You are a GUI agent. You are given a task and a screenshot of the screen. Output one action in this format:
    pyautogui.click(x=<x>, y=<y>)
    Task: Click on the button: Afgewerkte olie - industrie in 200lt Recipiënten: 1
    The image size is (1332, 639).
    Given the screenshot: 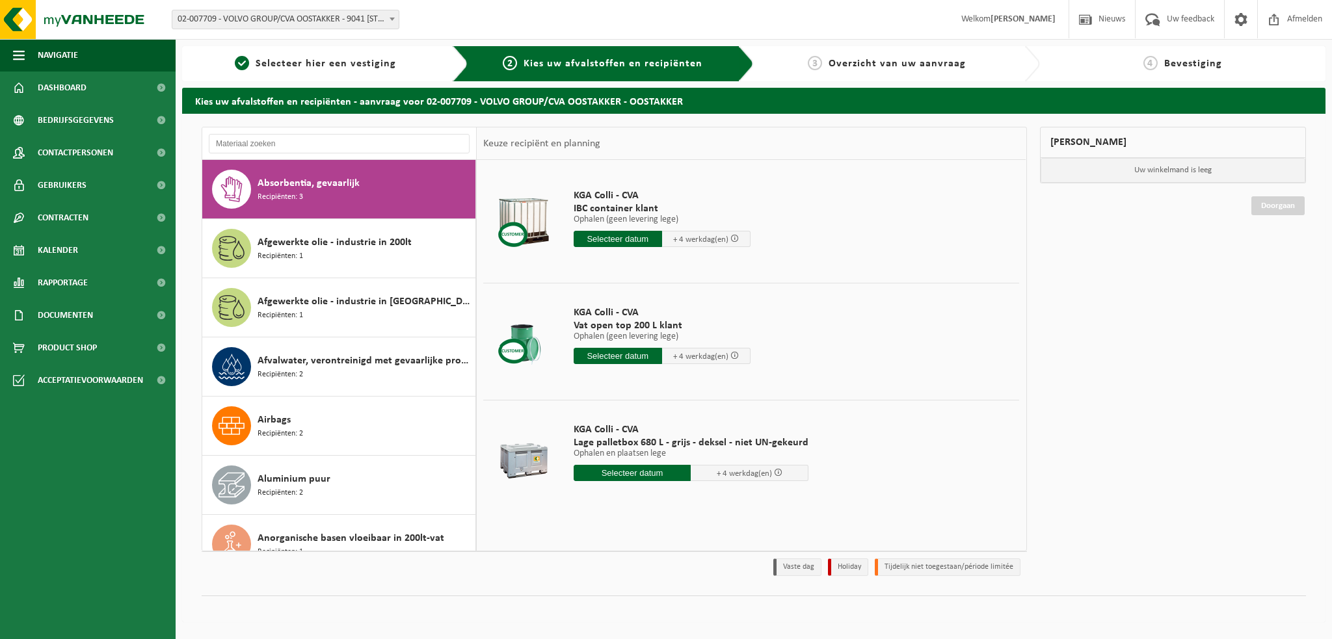 What is the action you would take?
    pyautogui.click(x=339, y=248)
    